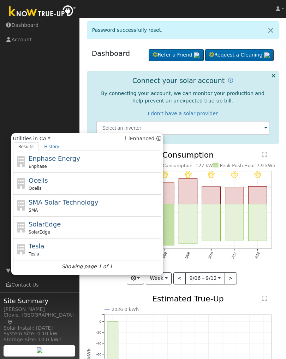 The height and width of the screenshot is (359, 286). What do you see at coordinates (235, 175) in the screenshot?
I see `i: 9/11 - MostlyClear` at bounding box center [235, 175].